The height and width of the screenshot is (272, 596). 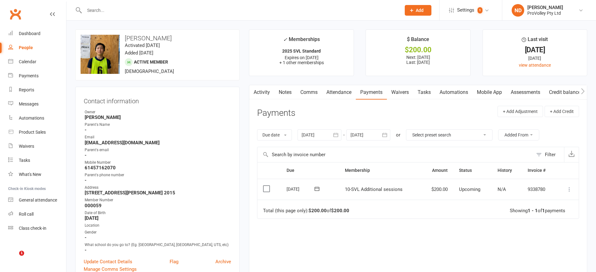 I want to click on span: Upcoming, so click(x=470, y=190).